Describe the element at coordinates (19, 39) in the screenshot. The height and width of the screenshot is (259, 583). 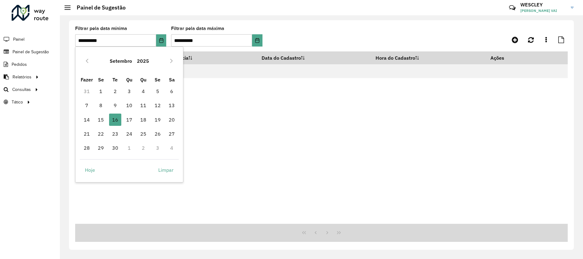
I see `span: Painel` at that location.